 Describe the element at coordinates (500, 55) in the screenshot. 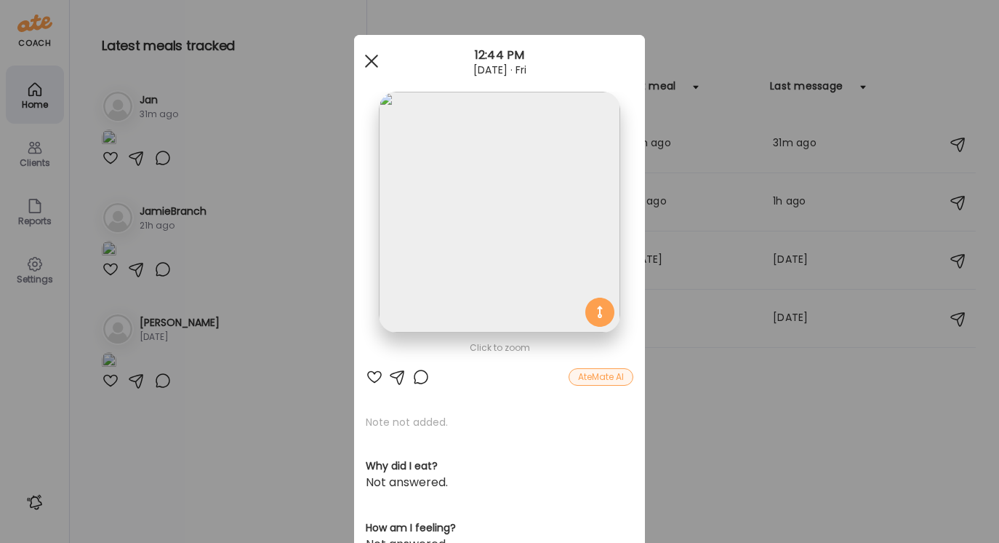

I see `div: 12:44 PM` at that location.